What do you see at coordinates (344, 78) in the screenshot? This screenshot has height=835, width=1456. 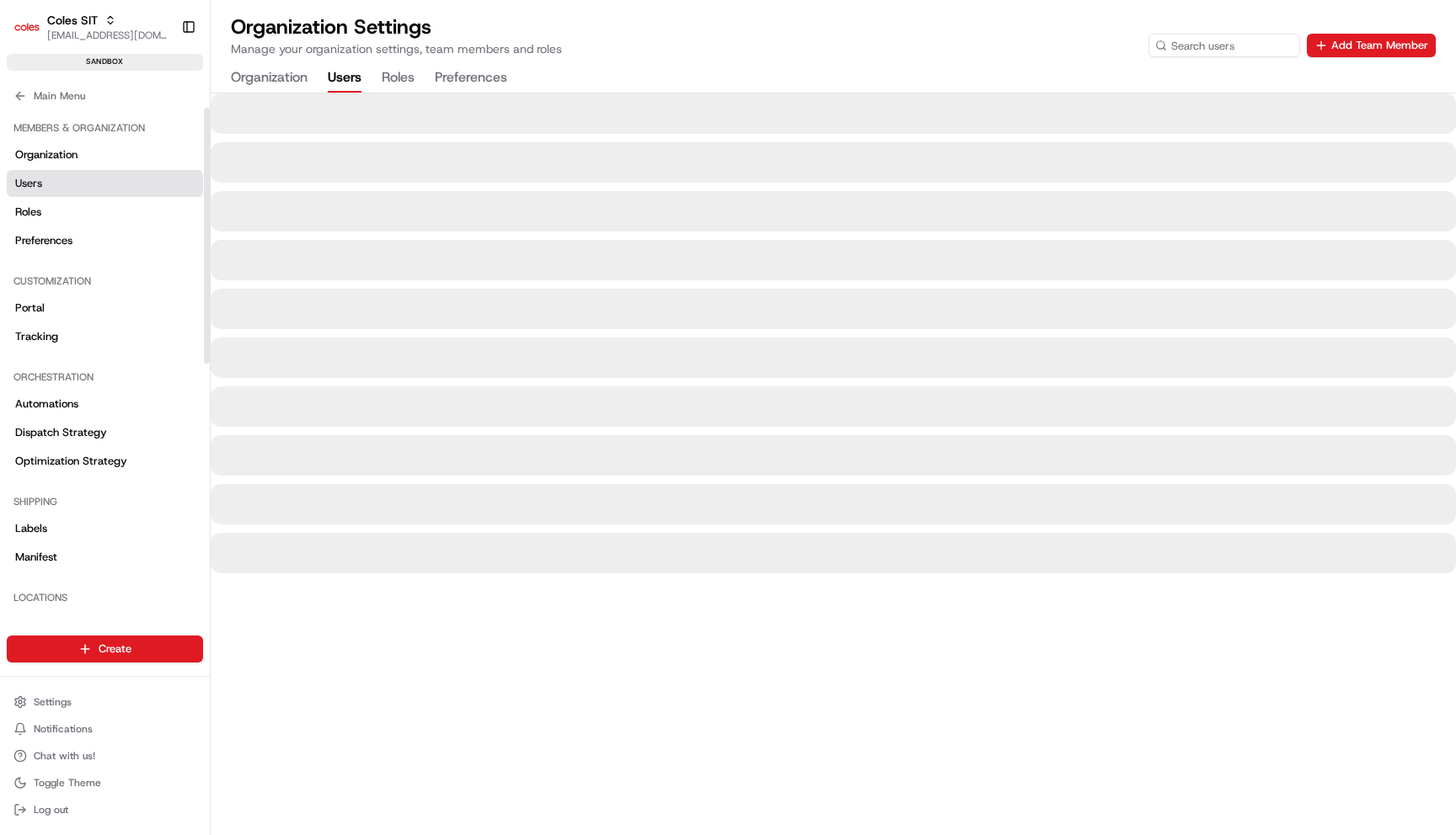 I see `button: Users` at bounding box center [344, 78].